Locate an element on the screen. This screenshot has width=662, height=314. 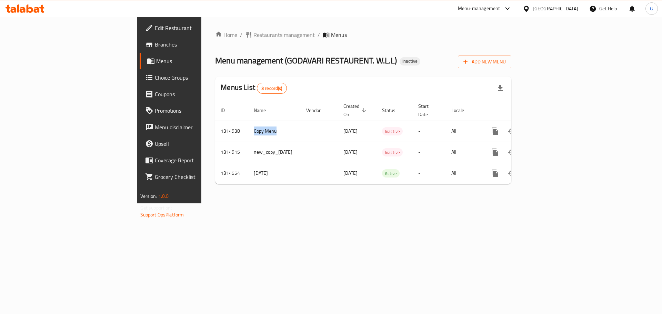
span: Created On is located at coordinates (356, 110).